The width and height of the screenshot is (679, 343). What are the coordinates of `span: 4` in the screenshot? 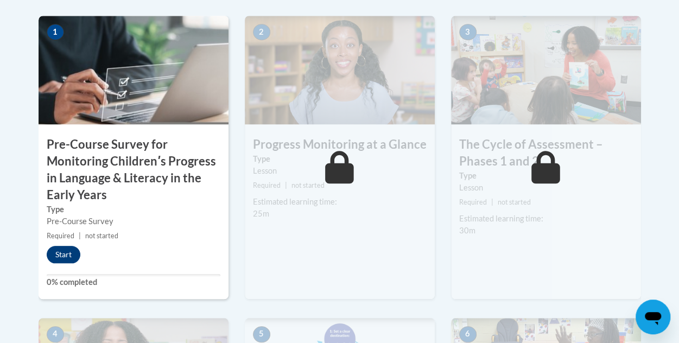 It's located at (55, 334).